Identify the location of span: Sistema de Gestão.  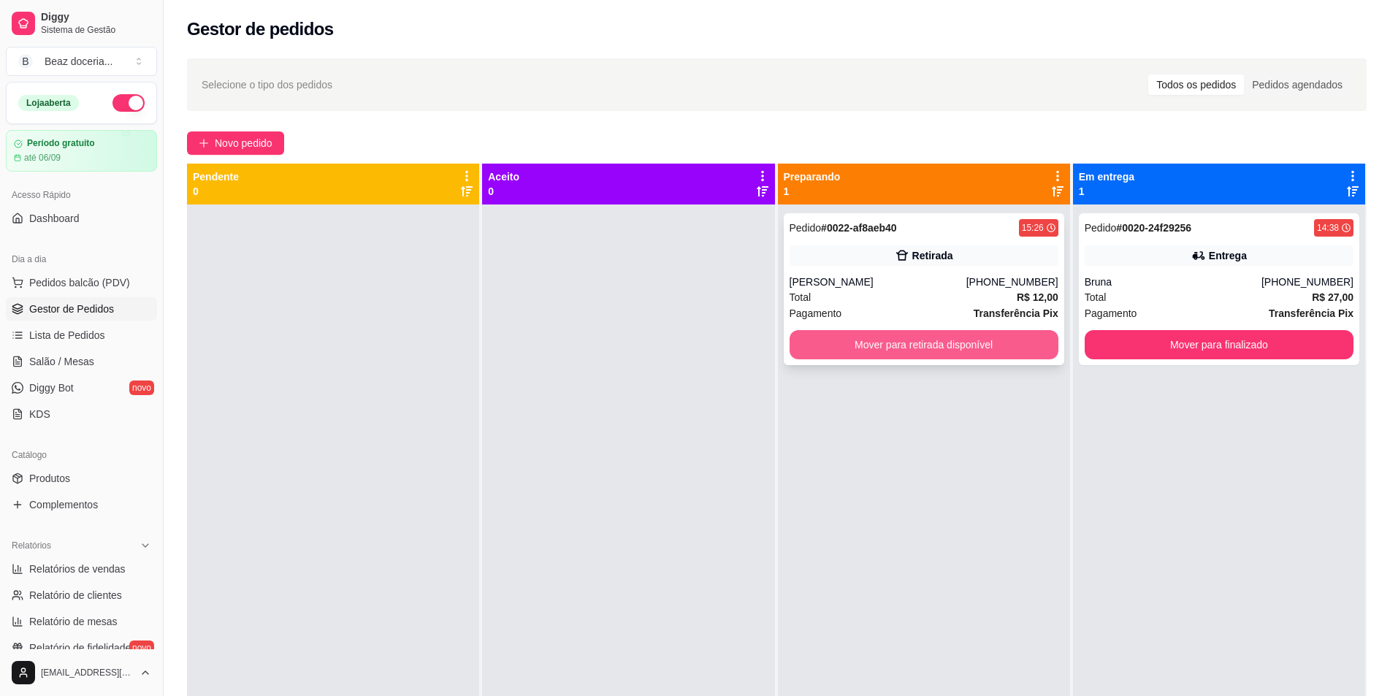
(96, 30).